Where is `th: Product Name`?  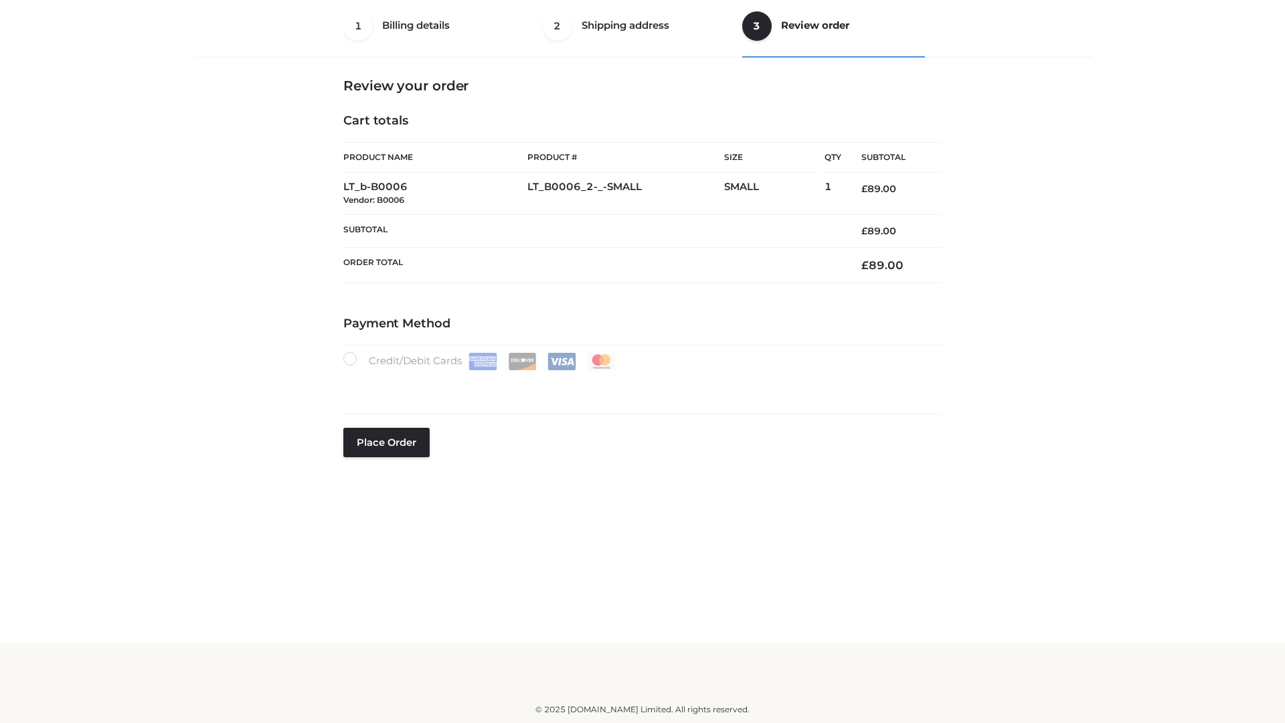
th: Product Name is located at coordinates (435, 157).